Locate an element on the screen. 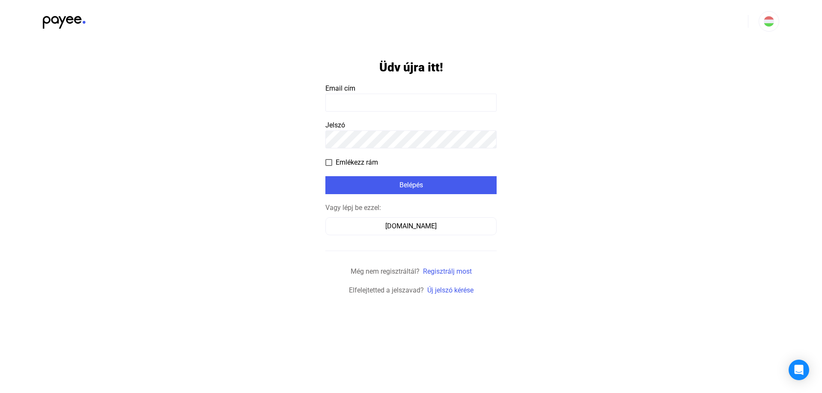 The height and width of the screenshot is (393, 822). div: Belépés is located at coordinates (411, 185).